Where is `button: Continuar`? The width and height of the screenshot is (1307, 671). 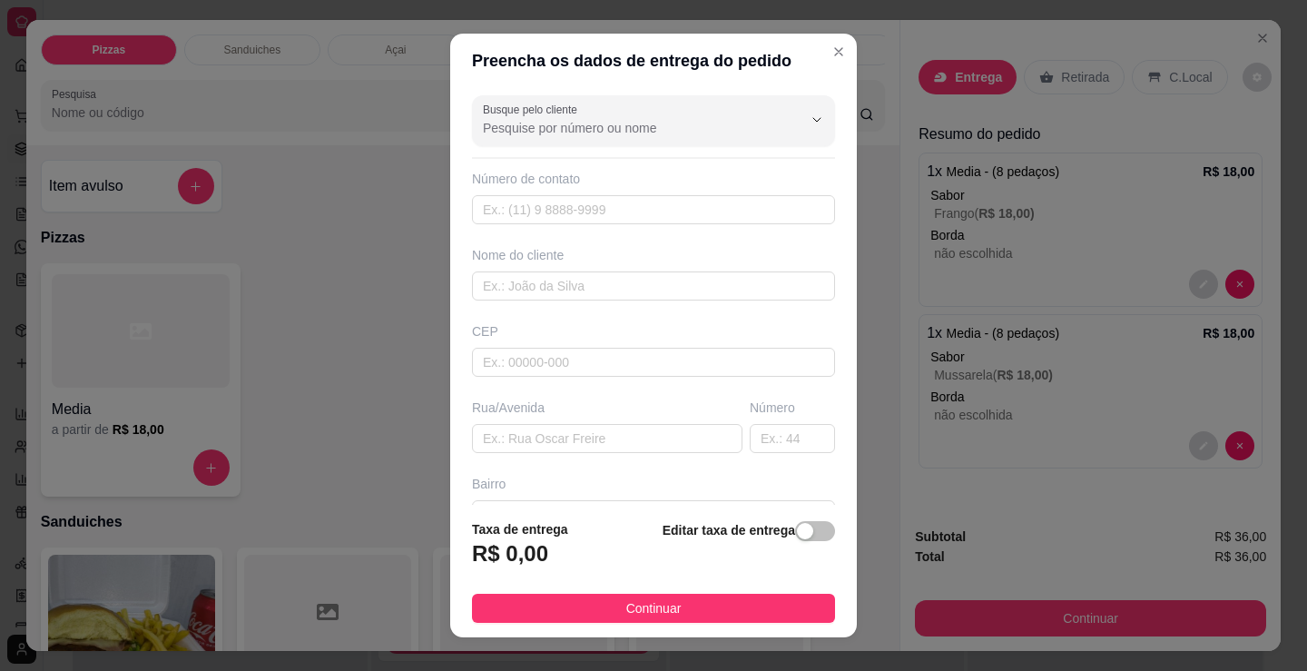
button: Continuar is located at coordinates (653, 608).